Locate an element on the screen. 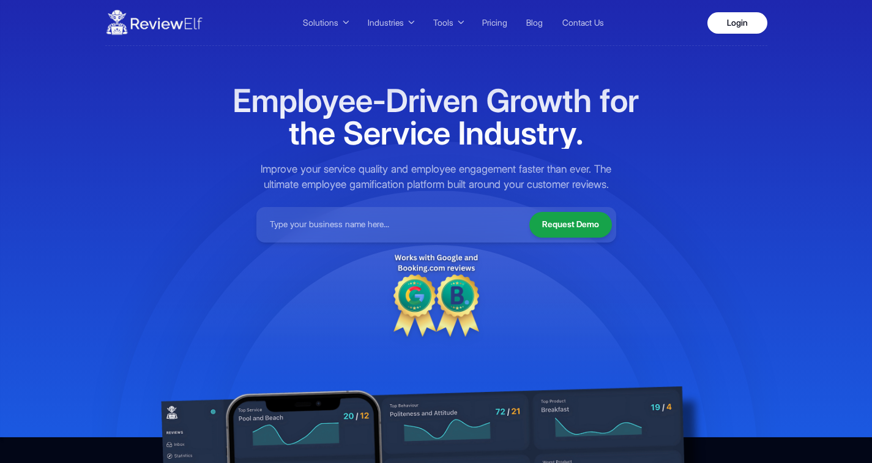 The height and width of the screenshot is (463, 872). input: Type your business name here... is located at coordinates (391, 225).